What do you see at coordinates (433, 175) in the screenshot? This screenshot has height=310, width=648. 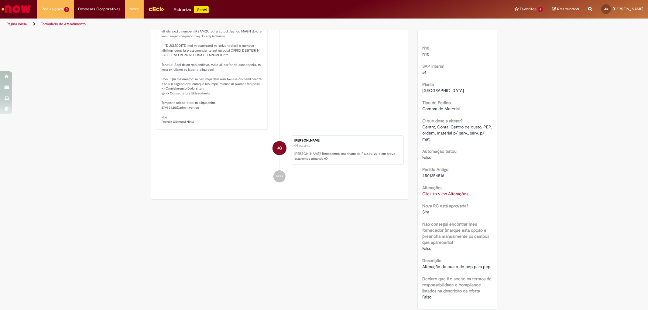 I see `span: 4501254516` at bounding box center [433, 175].